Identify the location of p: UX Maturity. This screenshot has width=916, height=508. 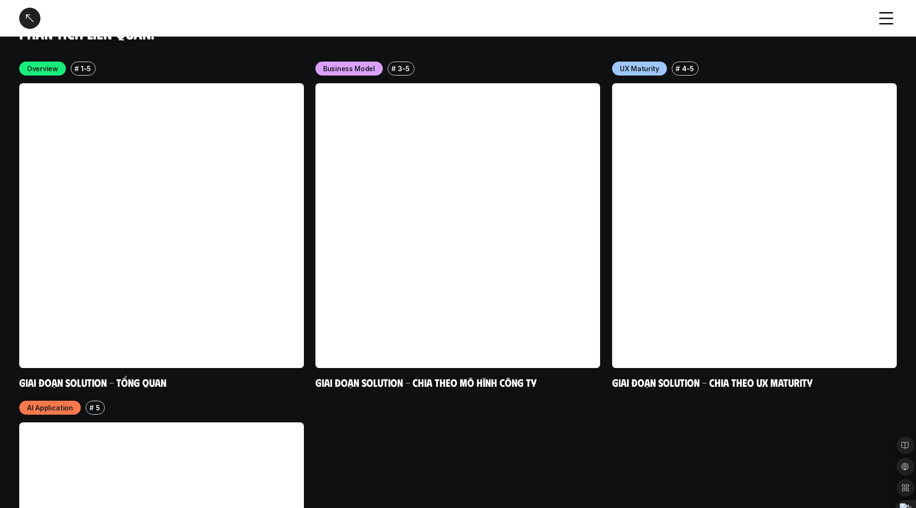
(640, 68).